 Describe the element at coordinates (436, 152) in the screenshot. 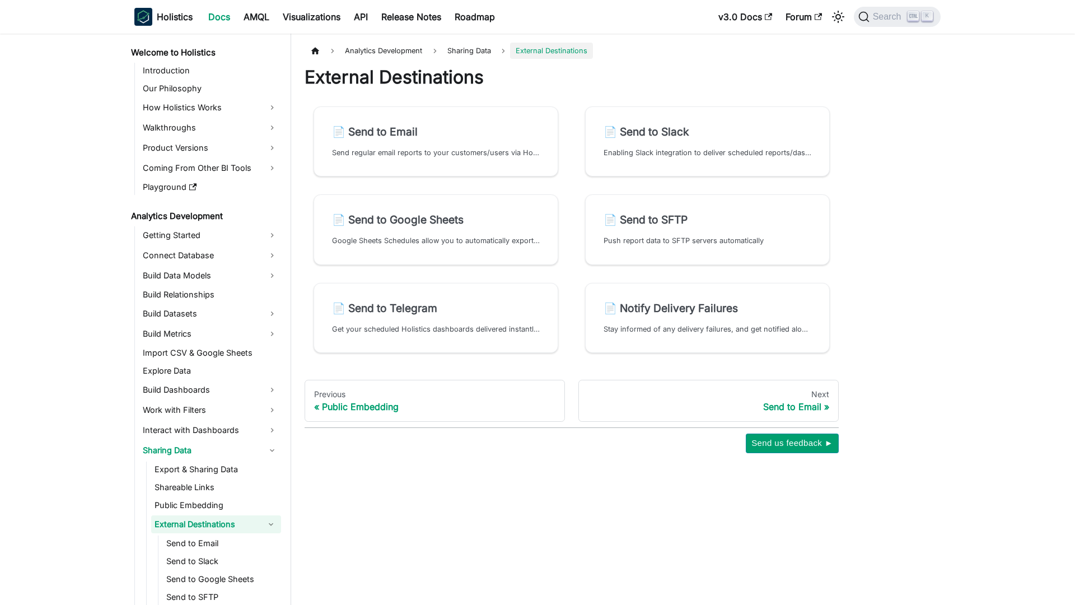

I see `p: Send regular email reports to your customers/users via Holistics BI` at that location.